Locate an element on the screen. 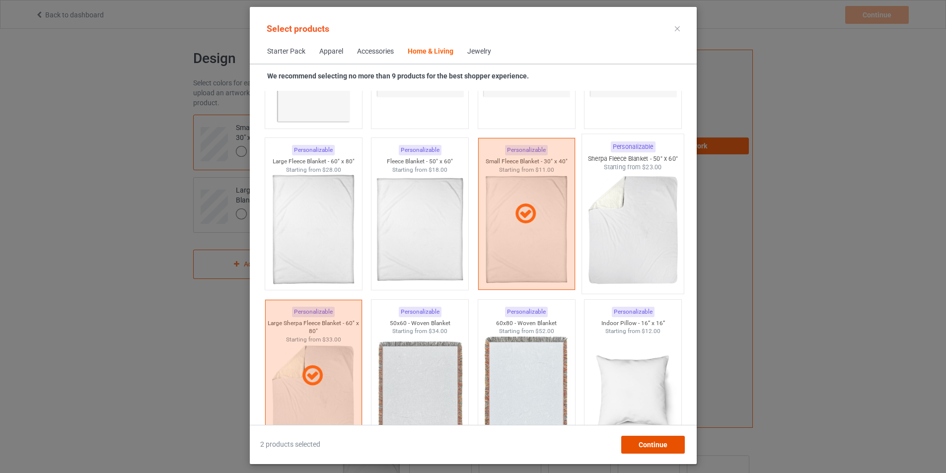 This screenshot has height=473, width=946. span: $12.00 is located at coordinates (651, 331).